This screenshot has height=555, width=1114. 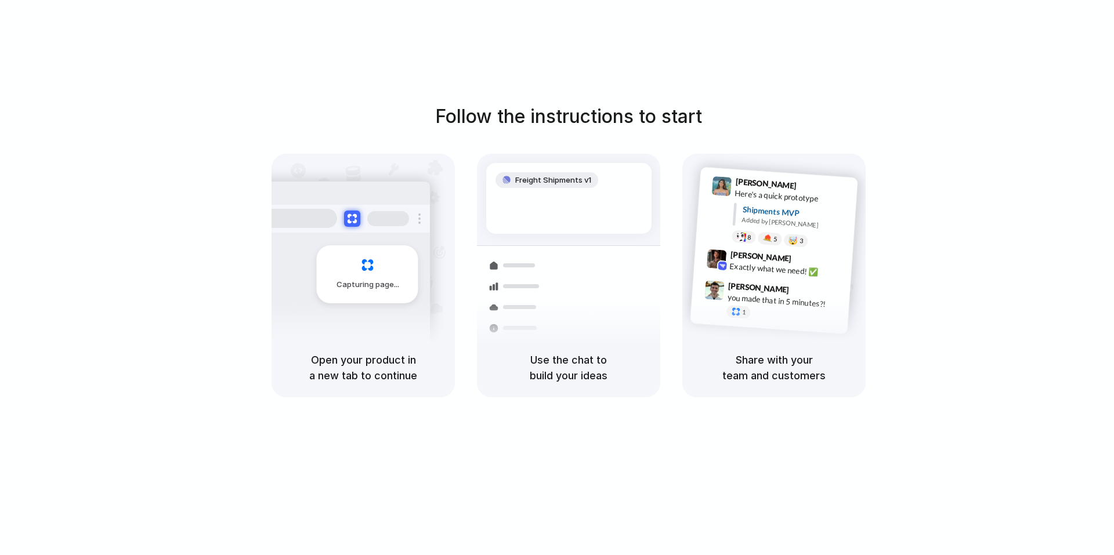 I want to click on span: Capturing page, so click(x=368, y=285).